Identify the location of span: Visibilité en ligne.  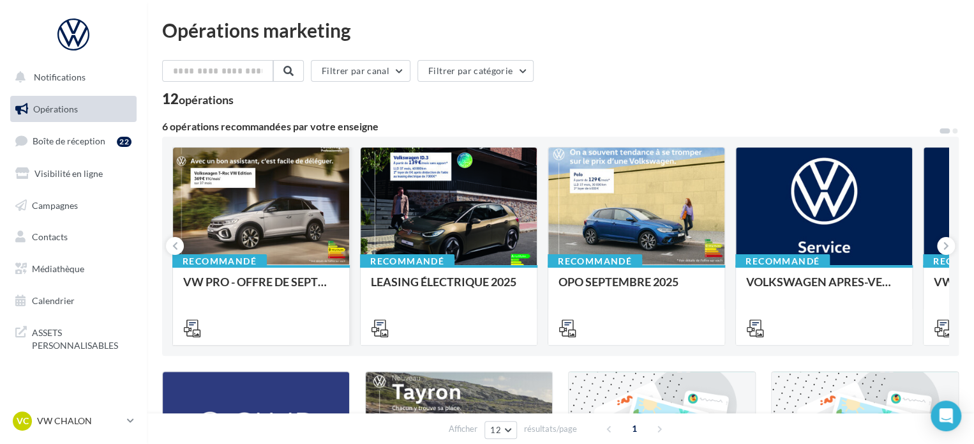
(68, 173).